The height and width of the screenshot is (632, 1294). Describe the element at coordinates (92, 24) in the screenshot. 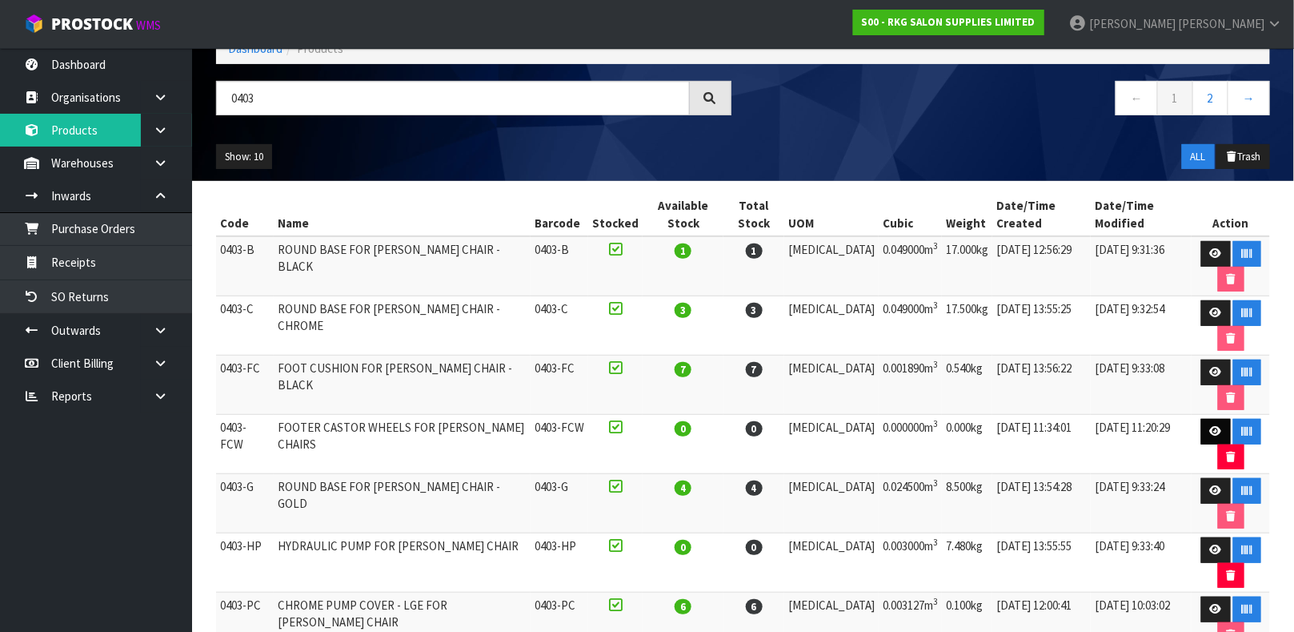

I see `span: ProStock` at that location.